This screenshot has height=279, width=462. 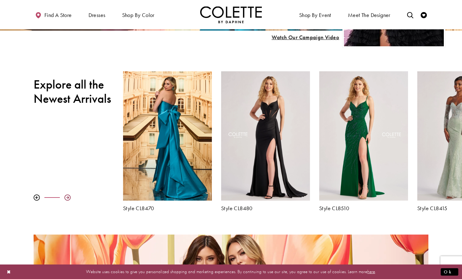 What do you see at coordinates (364, 141) in the screenshot?
I see `div: Colette by Daphne Style No. CL8510` at bounding box center [364, 141].